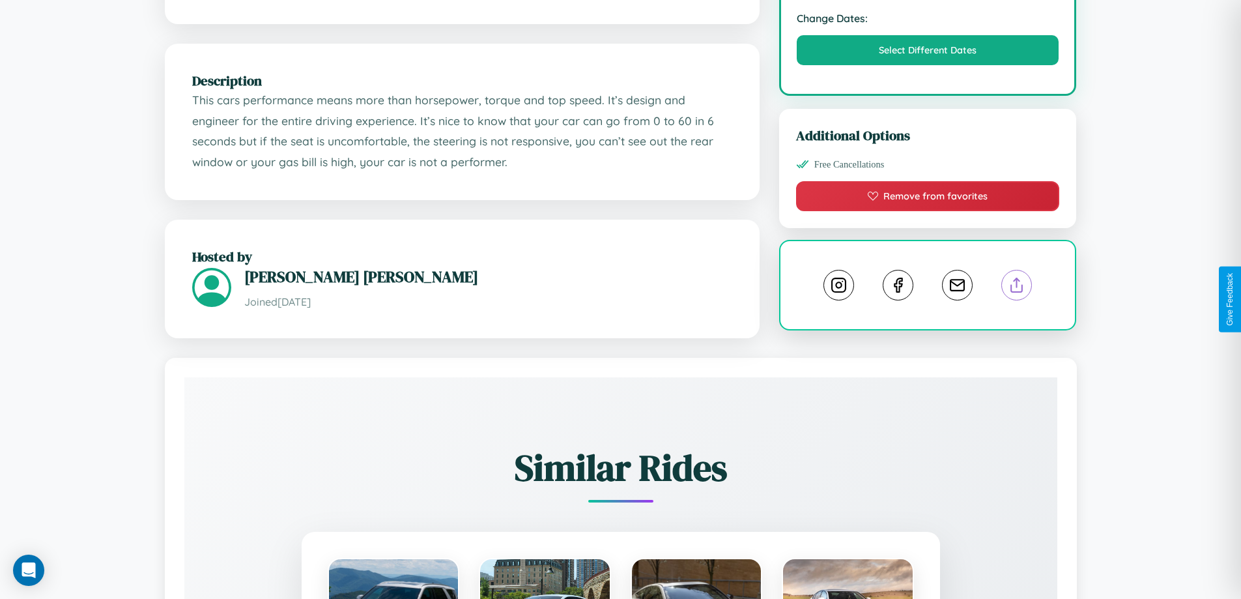 The width and height of the screenshot is (1241, 599). Describe the element at coordinates (1230, 299) in the screenshot. I see `div: Give Feedback` at that location.